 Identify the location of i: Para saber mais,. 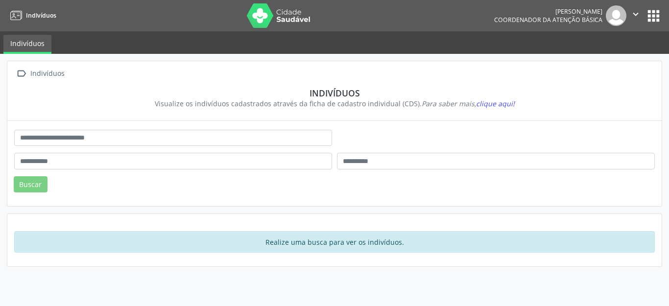
(469, 103).